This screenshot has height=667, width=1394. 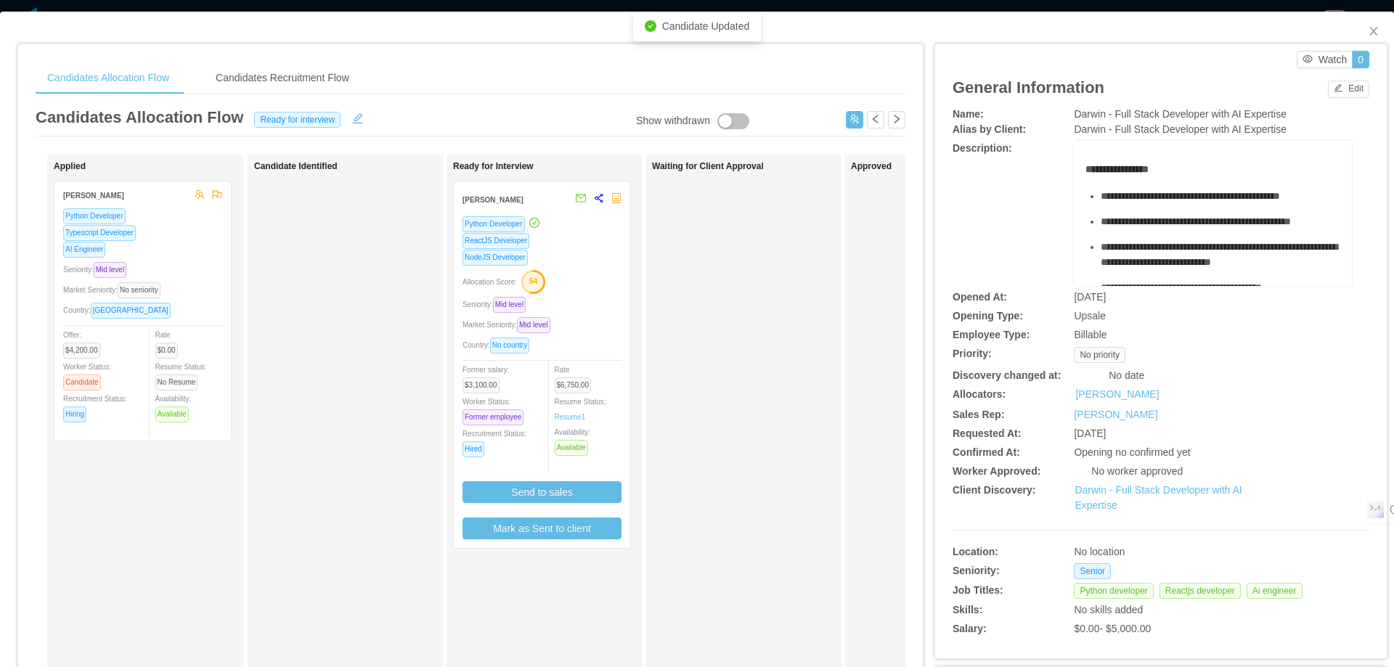 What do you see at coordinates (996, 471) in the screenshot?
I see `b: Worker Approved:` at bounding box center [996, 471].